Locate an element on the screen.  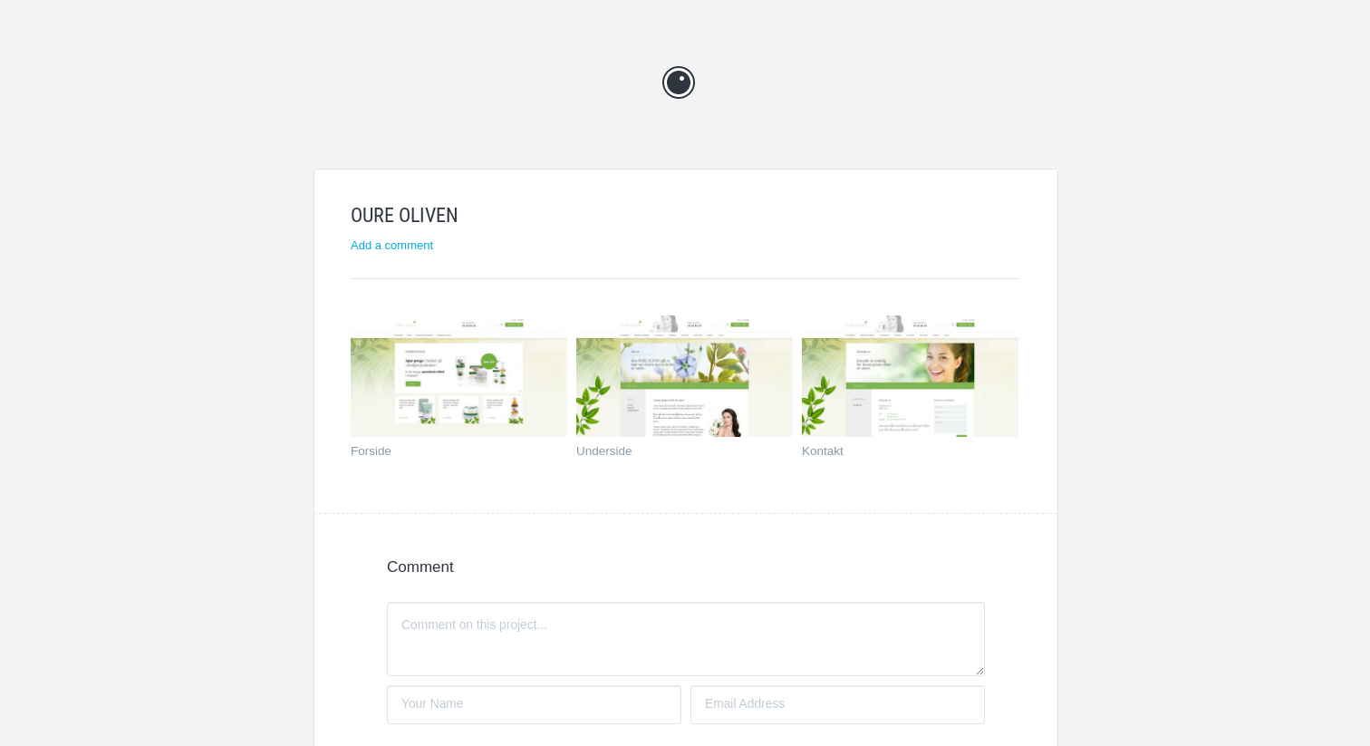
input: Your Name is located at coordinates (534, 704).